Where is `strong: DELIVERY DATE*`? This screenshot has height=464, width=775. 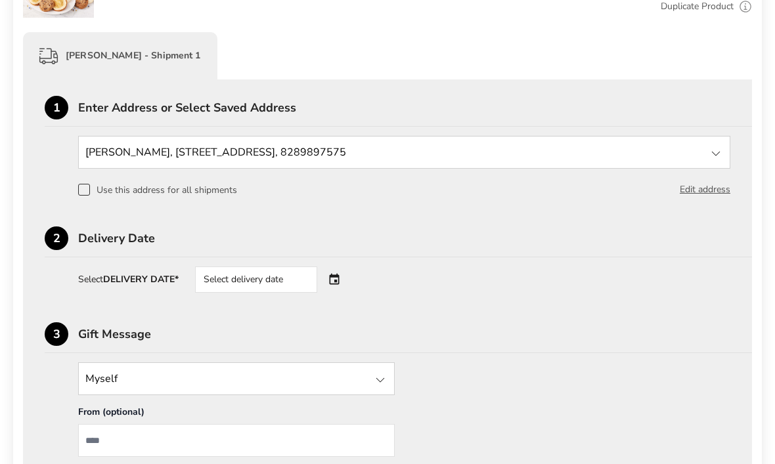 strong: DELIVERY DATE* is located at coordinates (140, 279).